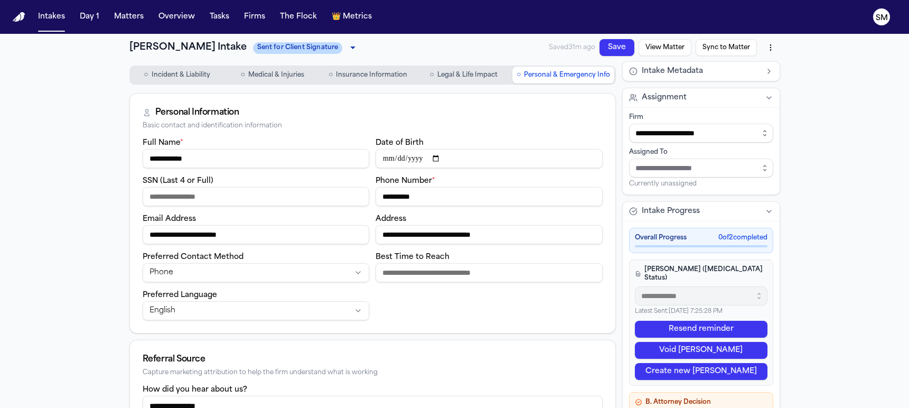 The image size is (909, 408). I want to click on input: Full name, so click(256, 158).